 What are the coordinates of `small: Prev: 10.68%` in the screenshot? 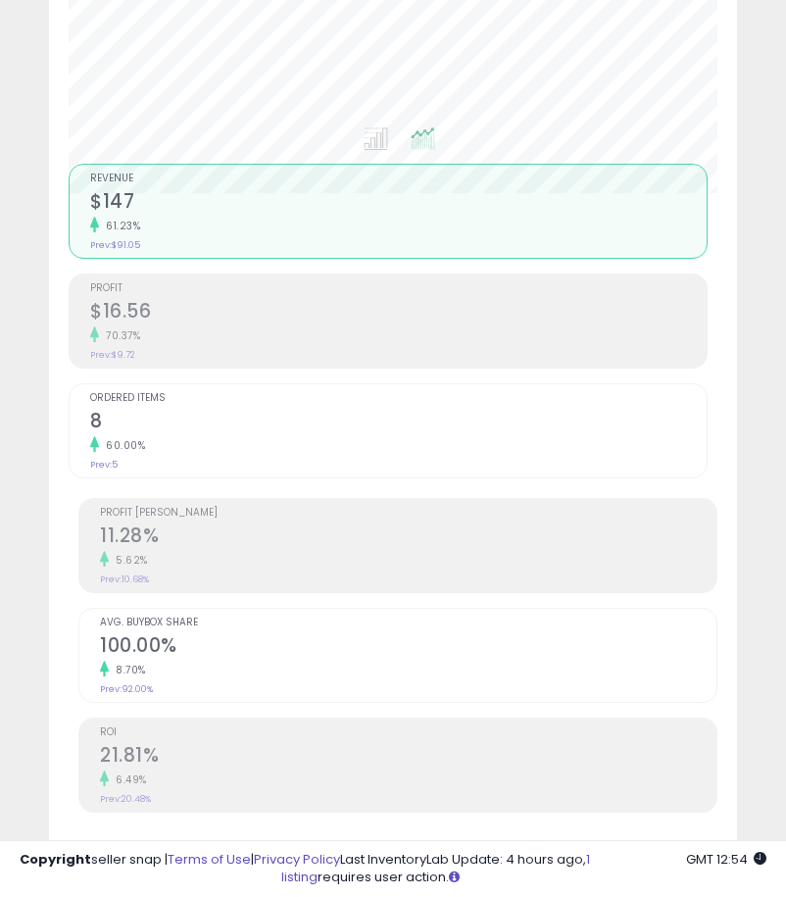 It's located at (124, 579).